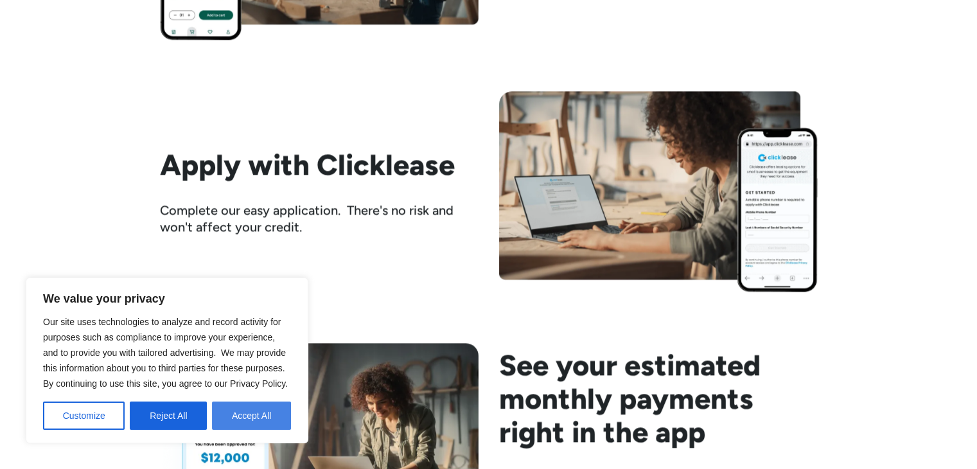 Image resolution: width=977 pixels, height=469 pixels. I want to click on button: Reject All, so click(168, 416).